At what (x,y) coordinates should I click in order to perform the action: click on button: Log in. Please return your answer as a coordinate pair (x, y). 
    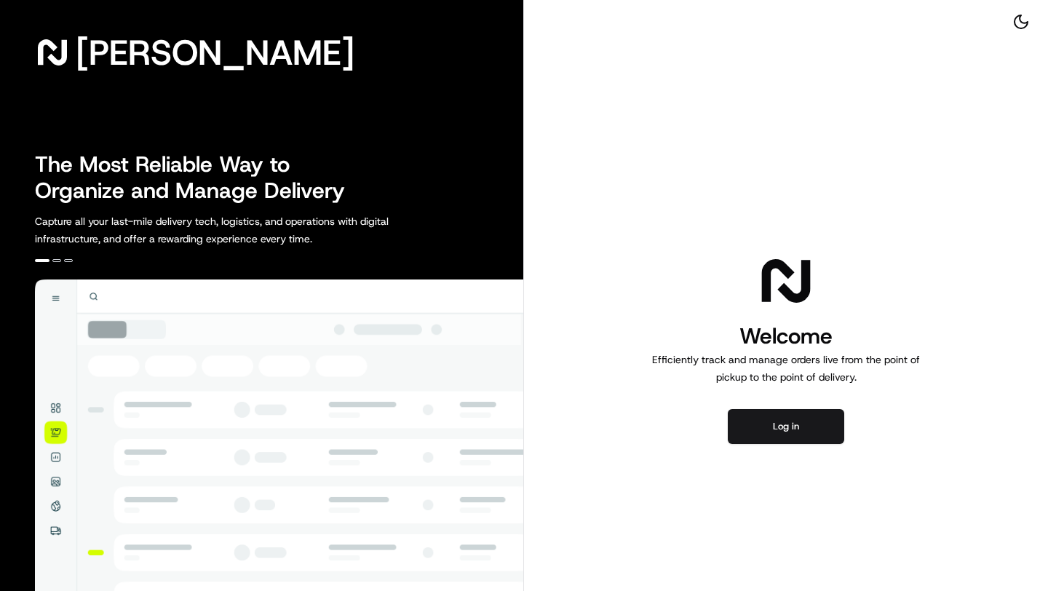
    Looking at the image, I should click on (786, 426).